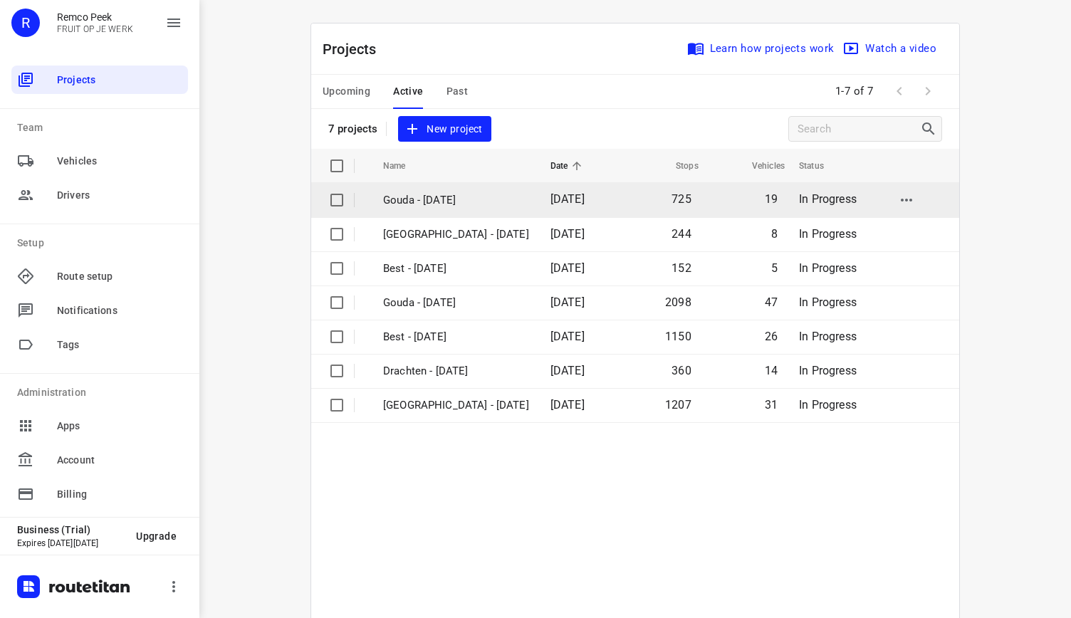  What do you see at coordinates (457, 91) in the screenshot?
I see `span: Past` at bounding box center [457, 91].